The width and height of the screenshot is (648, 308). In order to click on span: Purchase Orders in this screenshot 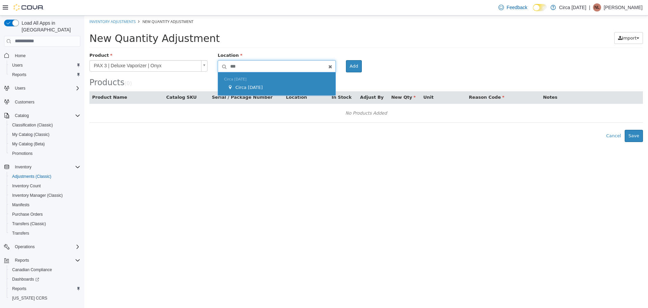, I will do `click(45, 214)`.